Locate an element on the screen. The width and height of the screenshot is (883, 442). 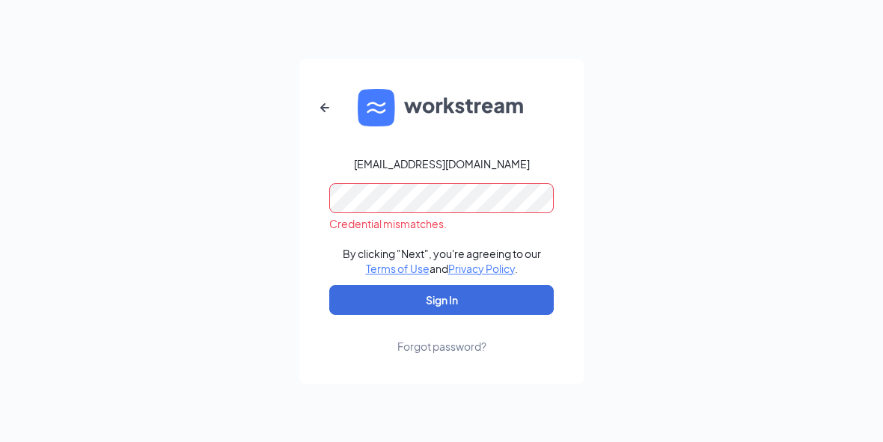
div: Forgot password? is located at coordinates (441, 346).